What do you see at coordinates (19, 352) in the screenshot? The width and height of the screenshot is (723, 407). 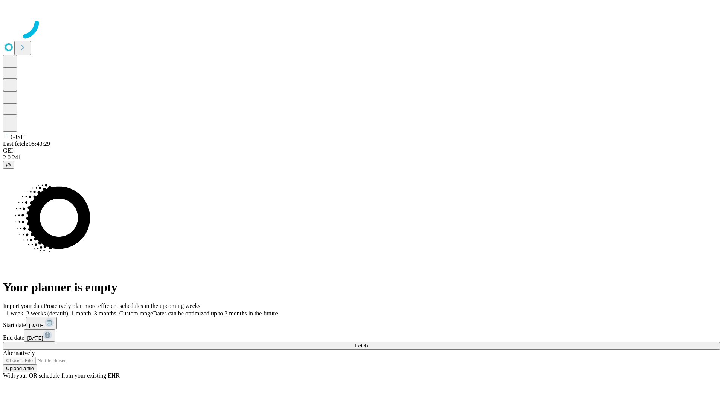 I see `span: Alternatively` at bounding box center [19, 352].